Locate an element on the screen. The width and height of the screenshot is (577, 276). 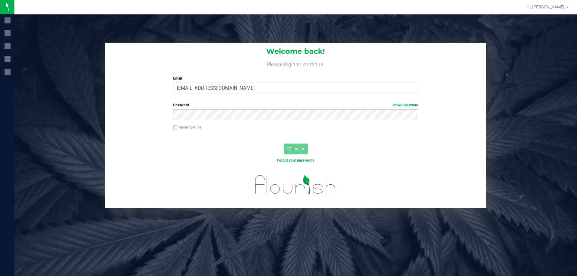
a: Show Password is located at coordinates (405, 105).